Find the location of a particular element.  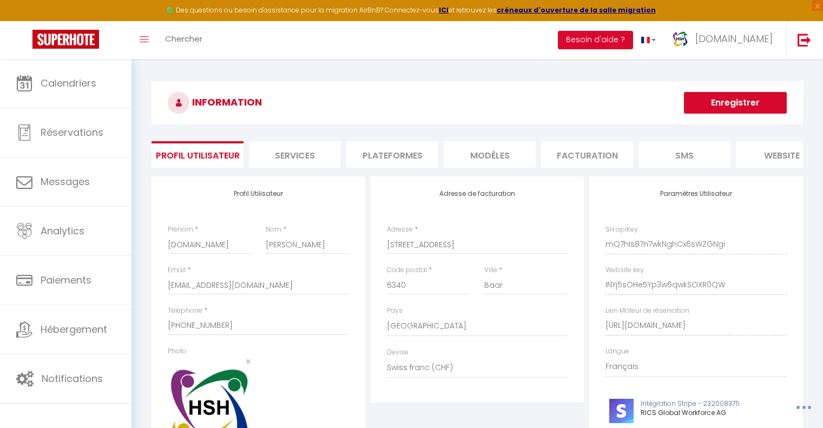

label: Email is located at coordinates (176, 270).